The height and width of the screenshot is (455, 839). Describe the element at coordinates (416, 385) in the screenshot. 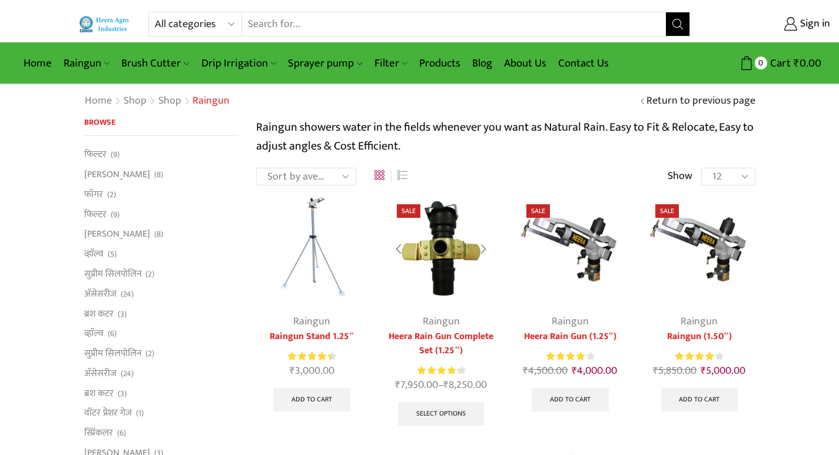

I see `bdi: 7,950.00` at that location.